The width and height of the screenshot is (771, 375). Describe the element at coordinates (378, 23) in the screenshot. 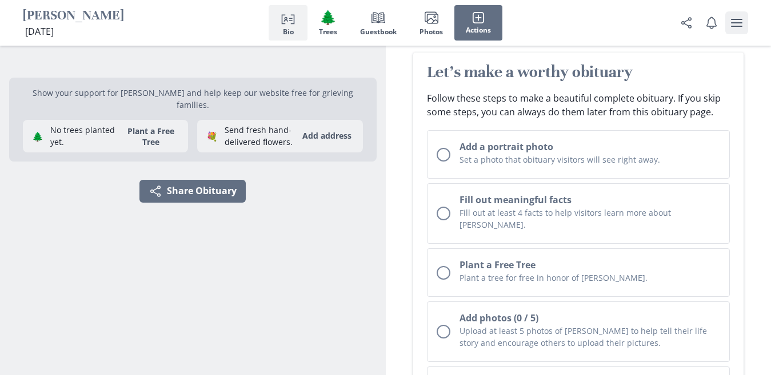

I see `button: Guestbook` at that location.